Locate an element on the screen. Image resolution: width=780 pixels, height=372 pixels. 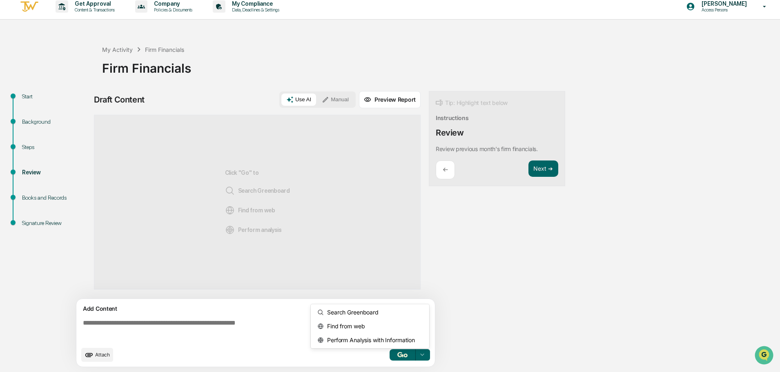
span: Pylon is located at coordinates (90, 141).